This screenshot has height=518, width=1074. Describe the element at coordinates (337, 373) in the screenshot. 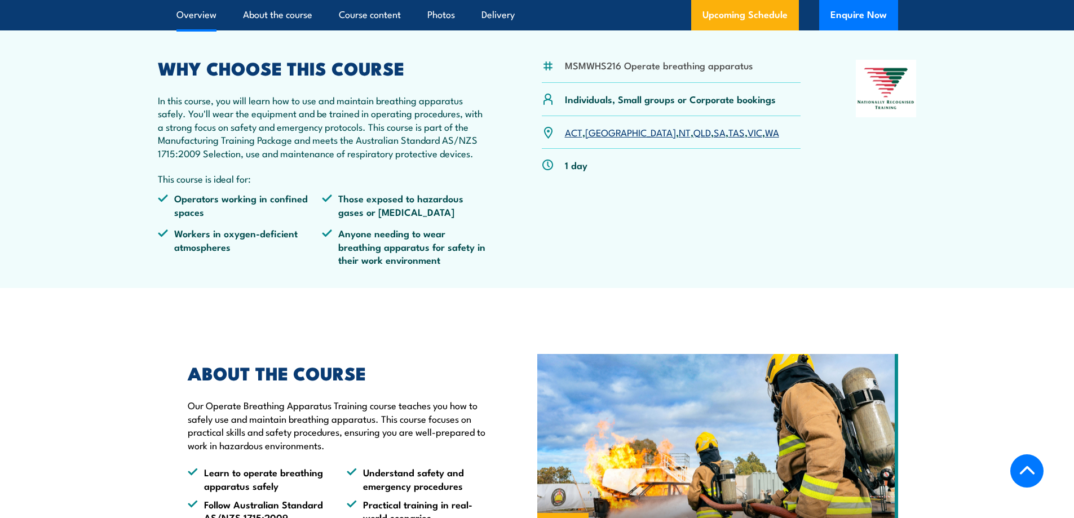

I see `h2: ABOUT THE COURSE` at that location.